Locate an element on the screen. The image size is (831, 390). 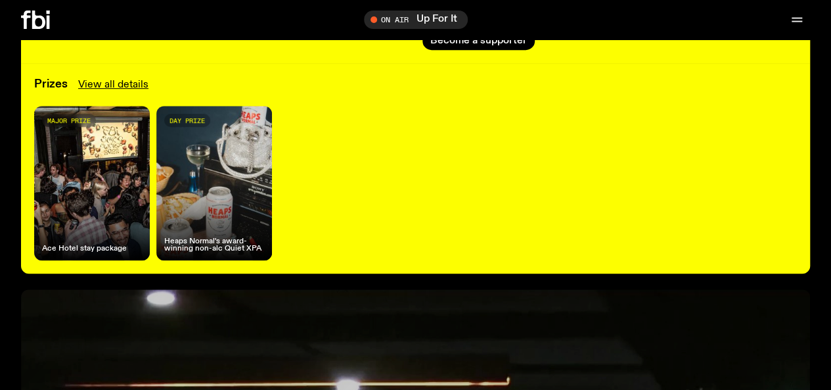
button: On AirUp For It is located at coordinates (416, 20).